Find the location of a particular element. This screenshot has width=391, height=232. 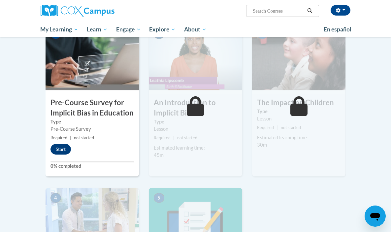

label: 0% completed is located at coordinates (92, 166).